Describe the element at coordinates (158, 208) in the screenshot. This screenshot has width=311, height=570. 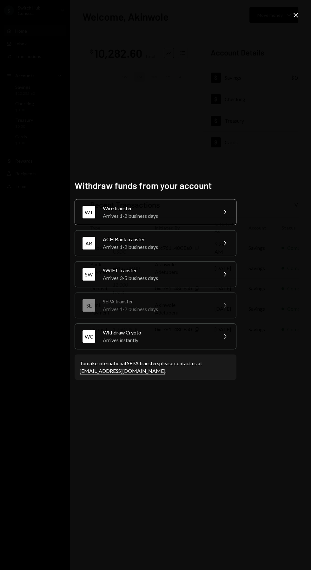
I see `div: Wire transfer` at that location.